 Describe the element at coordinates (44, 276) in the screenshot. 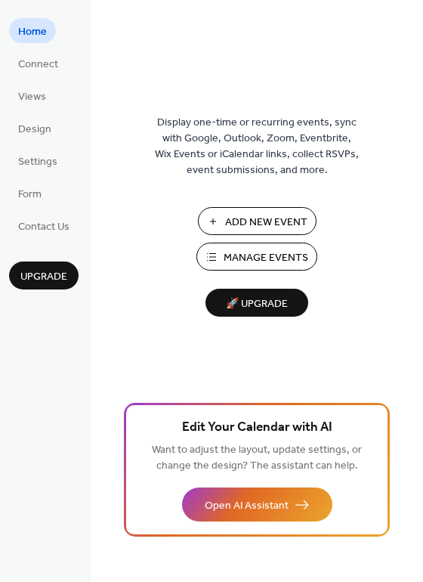

I see `span: Upgrade` at that location.